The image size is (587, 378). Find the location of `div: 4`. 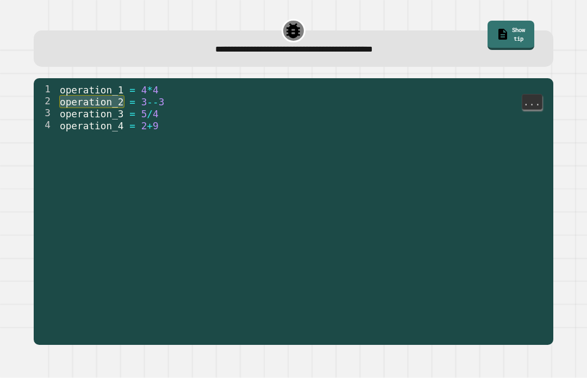

div: 4 is located at coordinates (46, 126).